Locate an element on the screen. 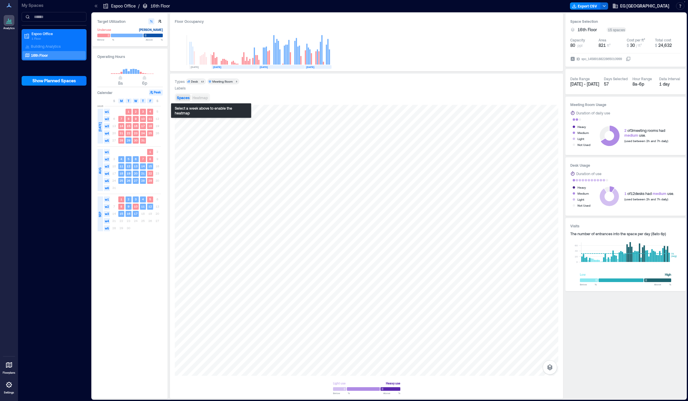 This screenshot has width=688, height=401. tspan: 60 is located at coordinates (577, 246).